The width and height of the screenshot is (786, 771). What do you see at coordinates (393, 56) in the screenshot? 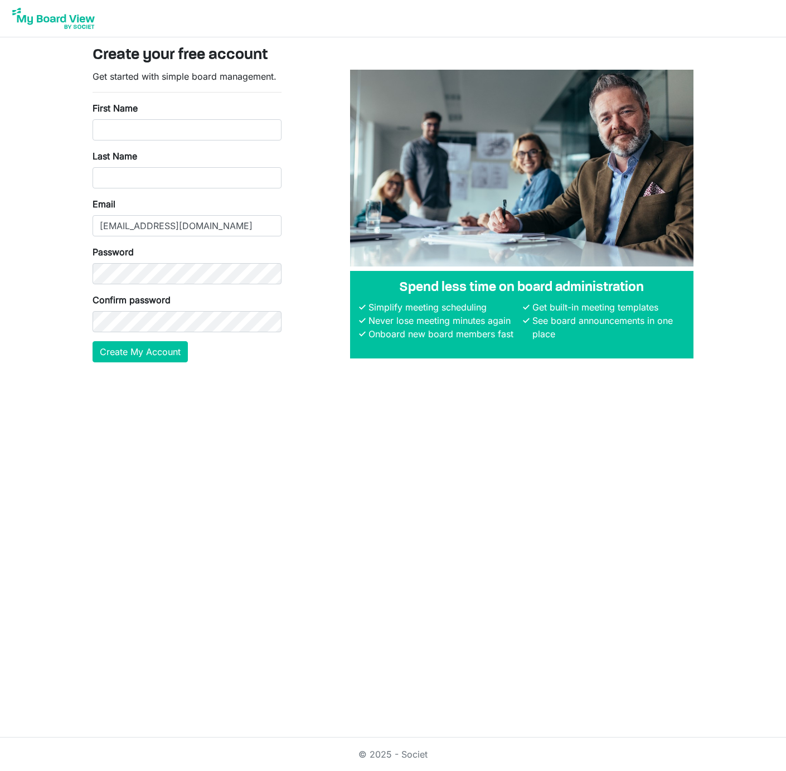
I see `h3: Create your free account` at bounding box center [393, 56].